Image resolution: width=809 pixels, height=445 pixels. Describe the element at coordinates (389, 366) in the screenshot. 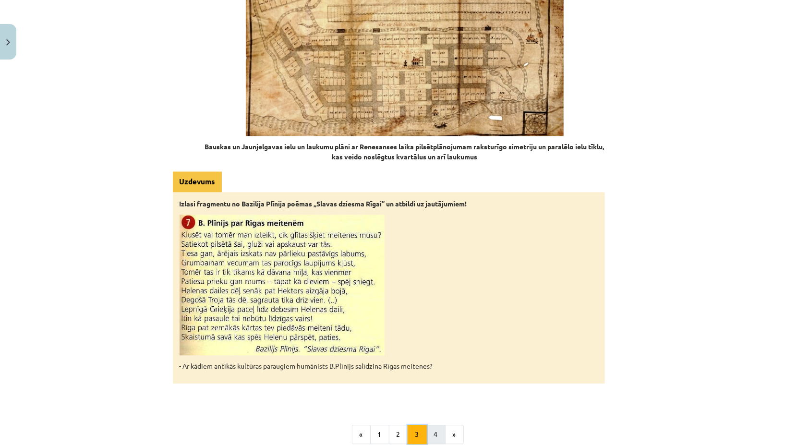

I see `p: - Ar kādiem antīkās kultūras paraugiem humānists B.Plīnijs salīdzina Rīgas meitenes?` at that location.